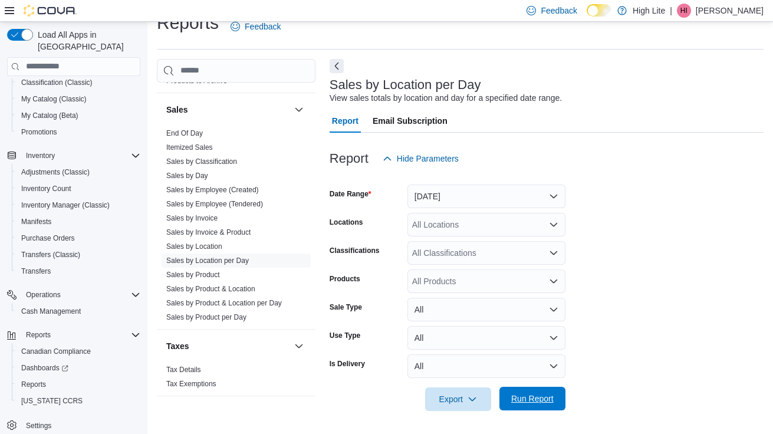 Image resolution: width=773 pixels, height=434 pixels. What do you see at coordinates (236, 379) in the screenshot?
I see `div: Taxes` at bounding box center [236, 379].